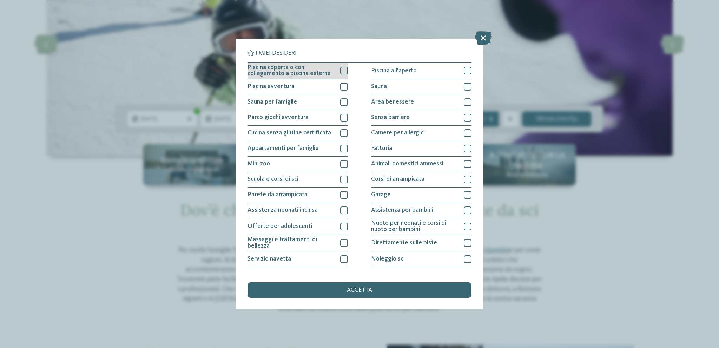 This screenshot has width=719, height=348. What do you see at coordinates (360, 290) in the screenshot?
I see `span: accetta` at bounding box center [360, 290].